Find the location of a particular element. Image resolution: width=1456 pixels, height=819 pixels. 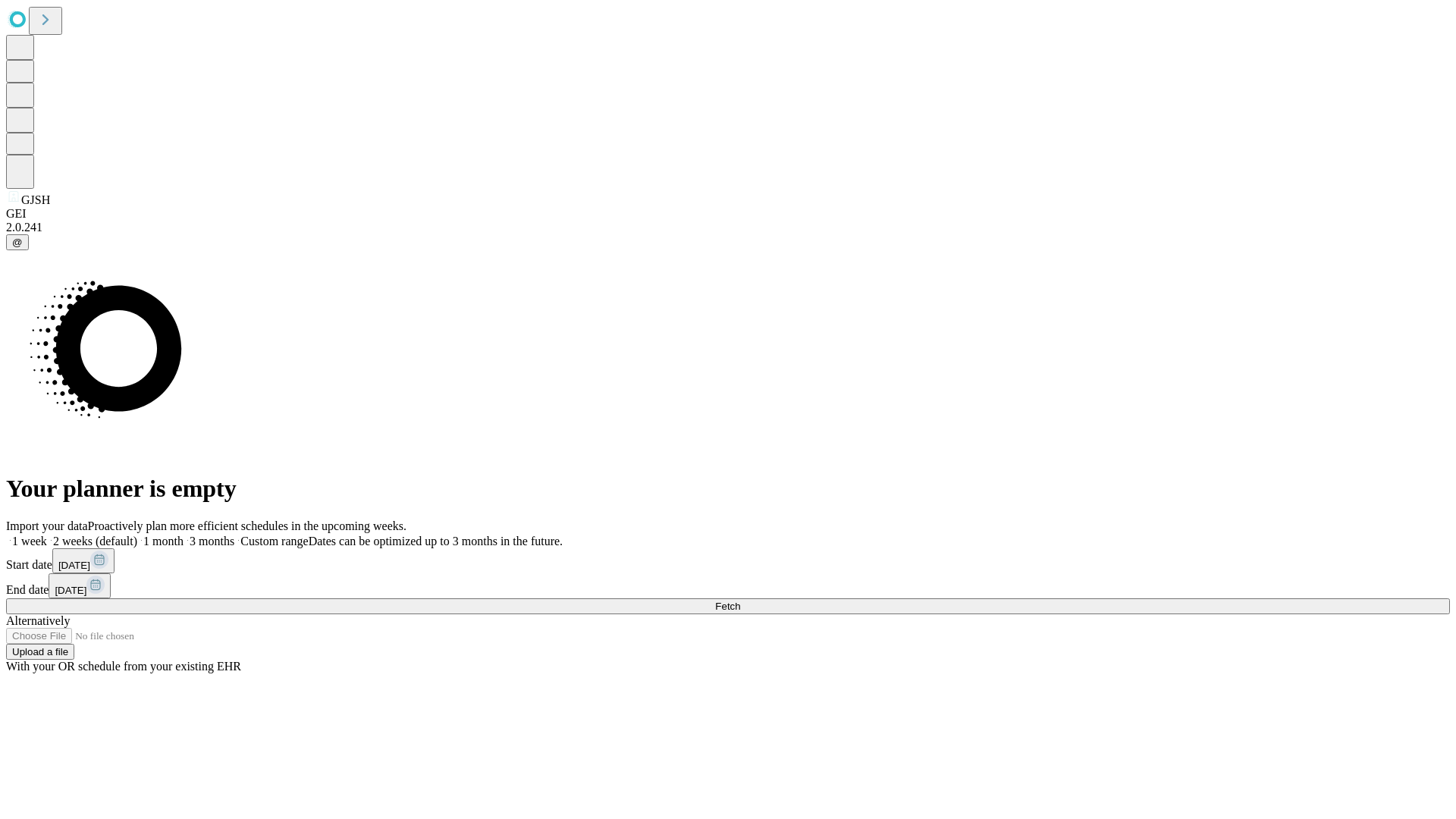

span: Custom range is located at coordinates (274, 541).